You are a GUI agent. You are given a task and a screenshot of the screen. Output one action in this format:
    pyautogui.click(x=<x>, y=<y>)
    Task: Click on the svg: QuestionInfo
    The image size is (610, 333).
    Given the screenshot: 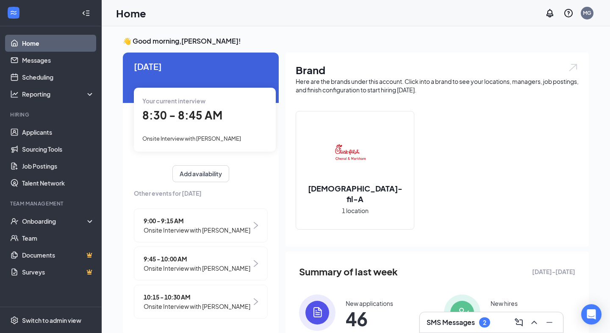 What is the action you would take?
    pyautogui.click(x=569, y=13)
    